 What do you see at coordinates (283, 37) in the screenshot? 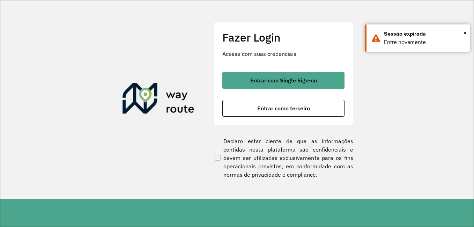
I see `h2: Fazer Login` at bounding box center [283, 37].